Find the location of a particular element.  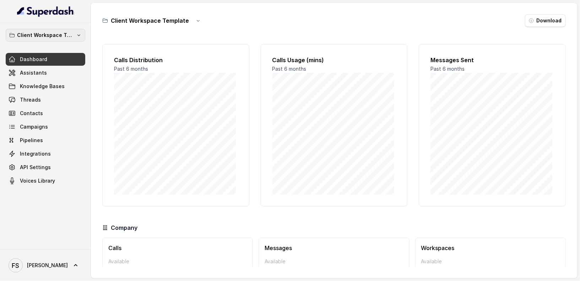

h3: Messages is located at coordinates (334, 248).